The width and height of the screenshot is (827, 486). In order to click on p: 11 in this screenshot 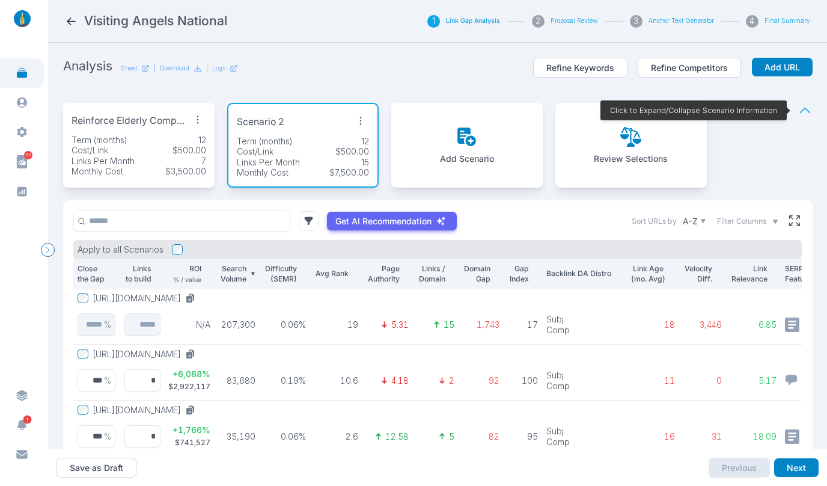, I will do `click(653, 380)`.